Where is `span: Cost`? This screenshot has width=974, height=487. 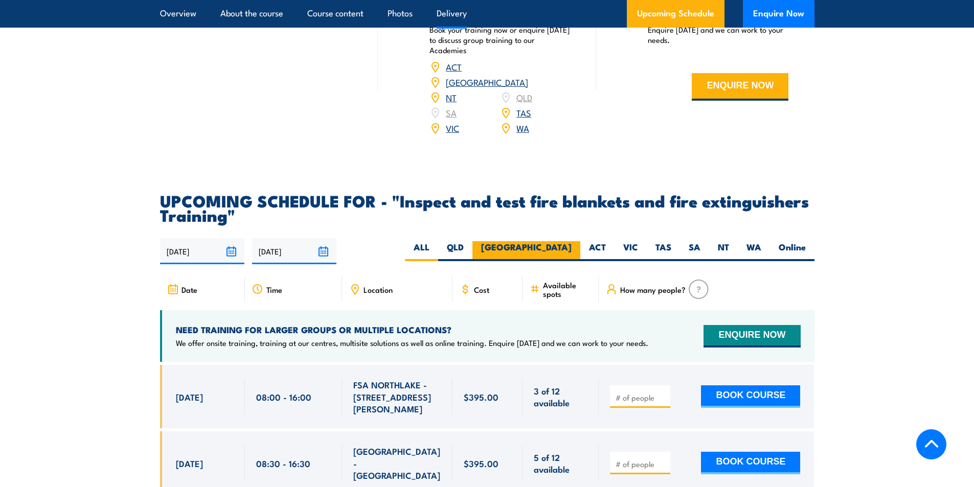 span: Cost is located at coordinates (481, 289).